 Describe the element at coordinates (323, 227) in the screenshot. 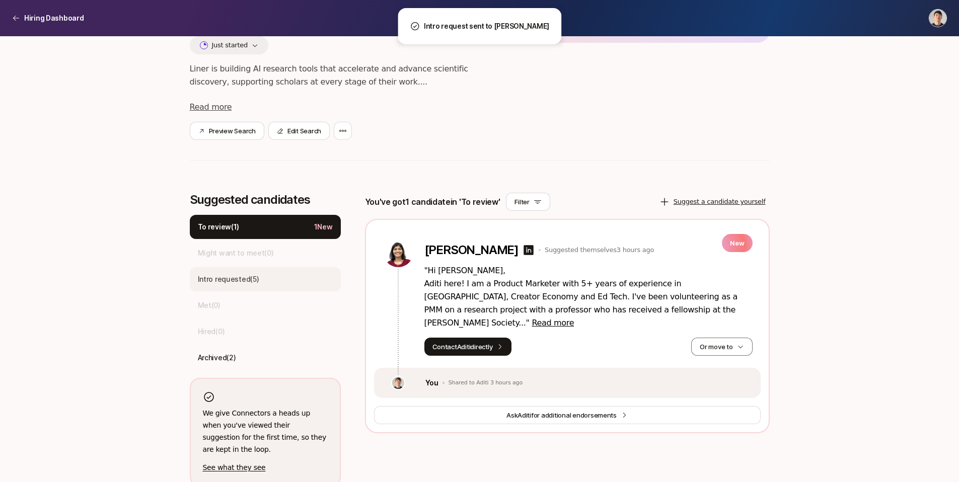

I see `p: 1 New` at that location.